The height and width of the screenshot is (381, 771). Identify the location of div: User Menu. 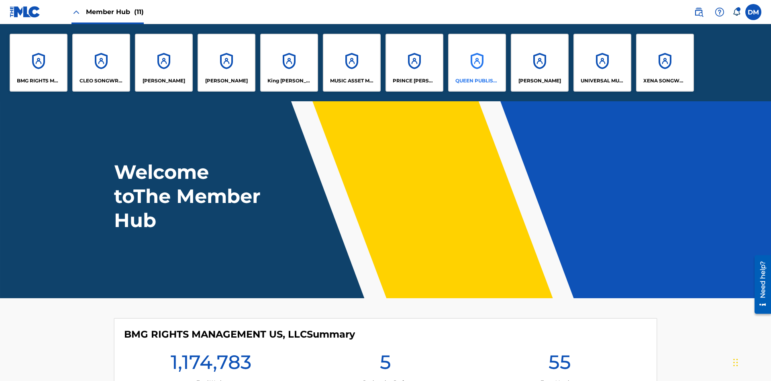
(754, 12).